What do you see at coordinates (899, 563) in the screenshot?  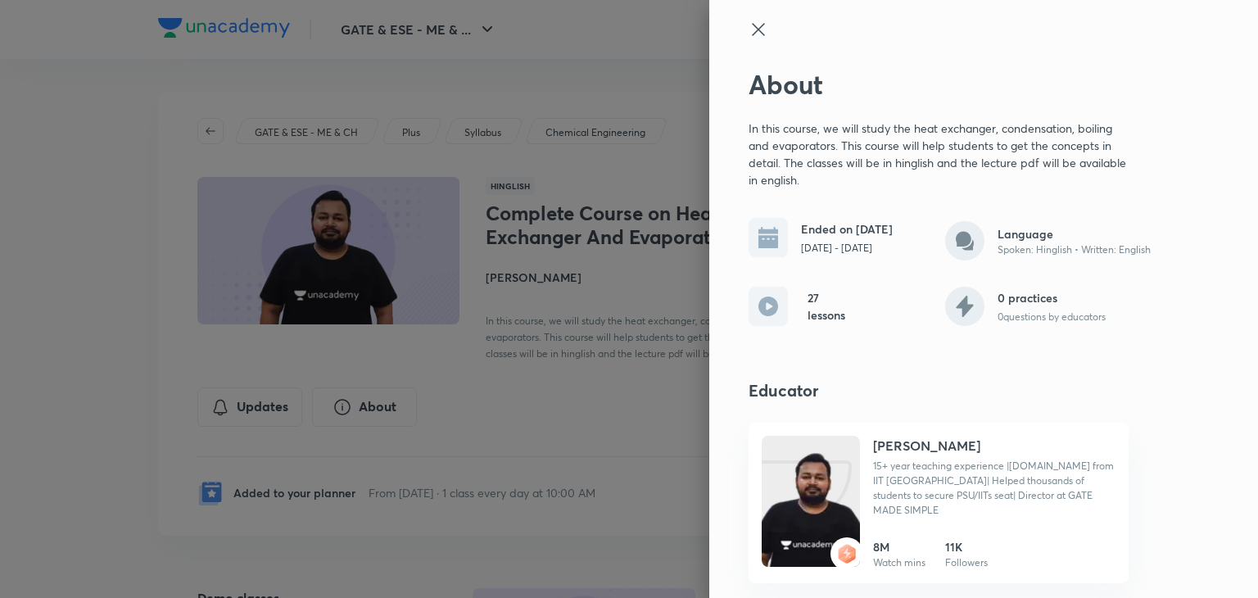 I see `p: Watch mins` at bounding box center [899, 563].